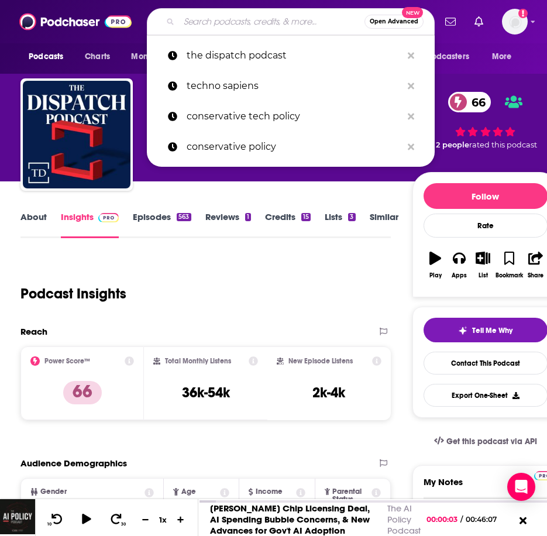 The width and height of the screenshot is (547, 536). Describe the element at coordinates (394, 22) in the screenshot. I see `button: Open AdvancedNew` at that location.